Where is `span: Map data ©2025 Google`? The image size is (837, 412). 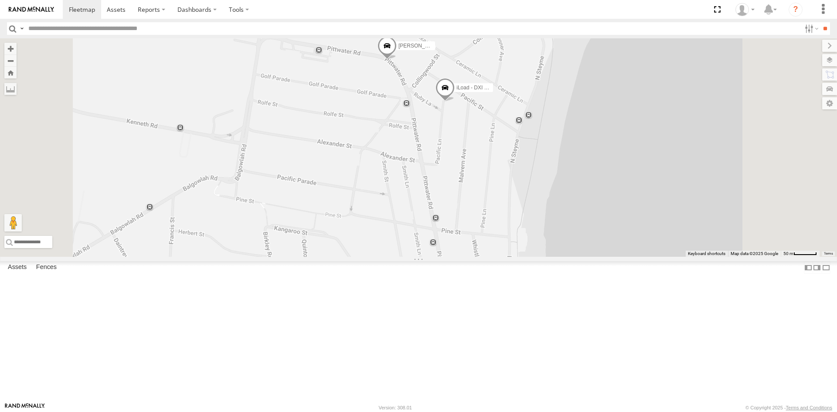 span: Map data ©2025 Google is located at coordinates (754, 253).